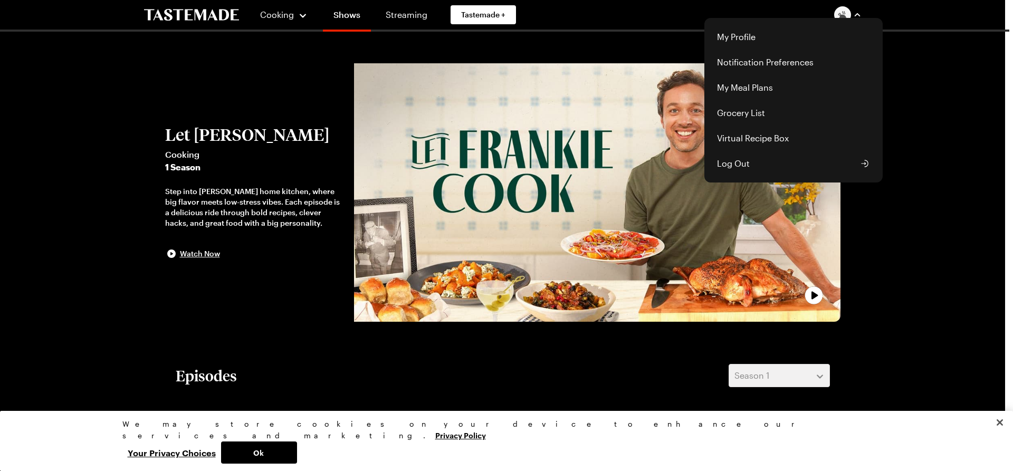 The height and width of the screenshot is (471, 1013). Describe the element at coordinates (733, 163) in the screenshot. I see `span: Log Out` at that location.